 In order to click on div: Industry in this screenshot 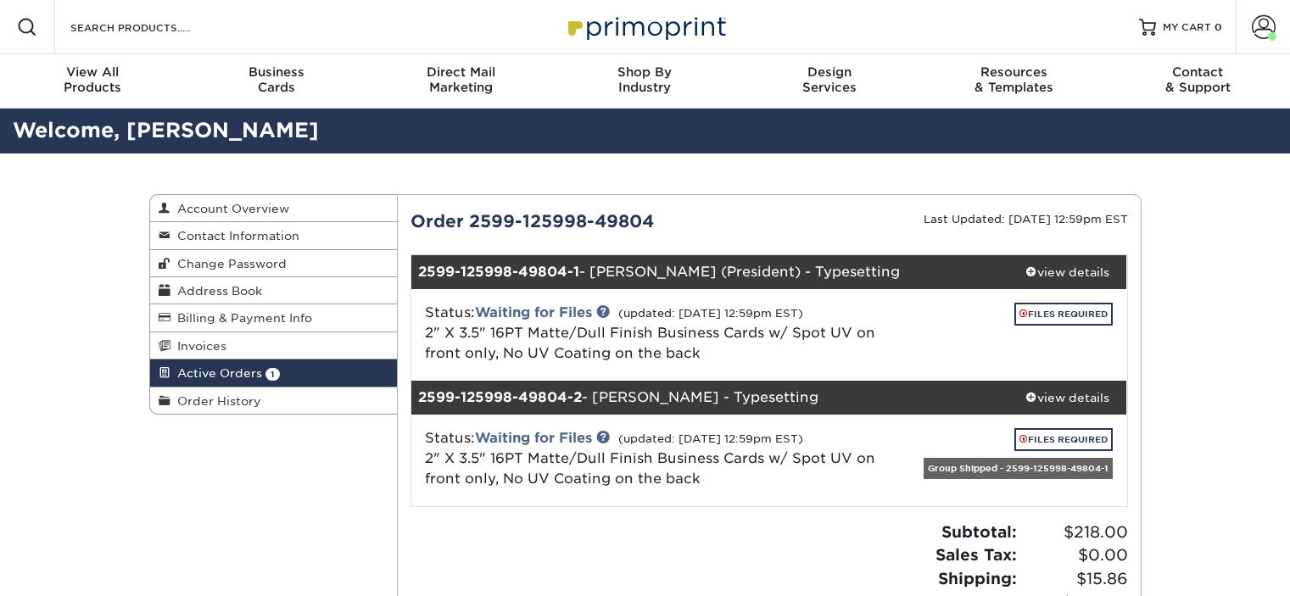, I will do `click(645, 80)`.